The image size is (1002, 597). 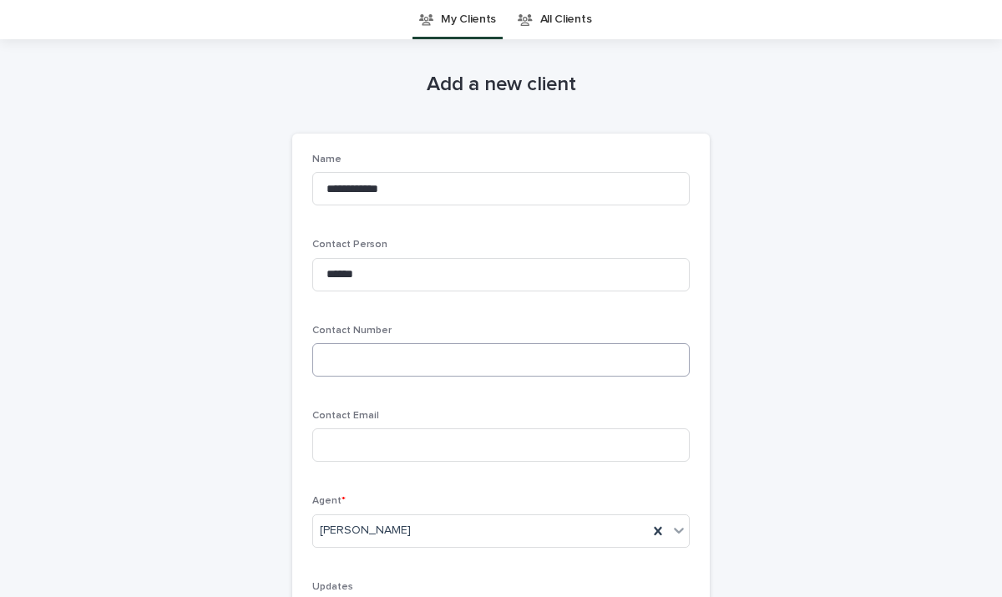 I want to click on span: Agent, so click(x=329, y=501).